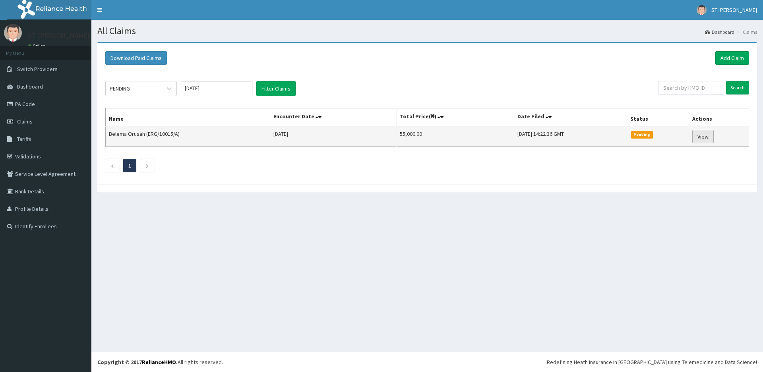 The image size is (763, 372). Describe the element at coordinates (112, 166) in the screenshot. I see `a: Previous page` at that location.